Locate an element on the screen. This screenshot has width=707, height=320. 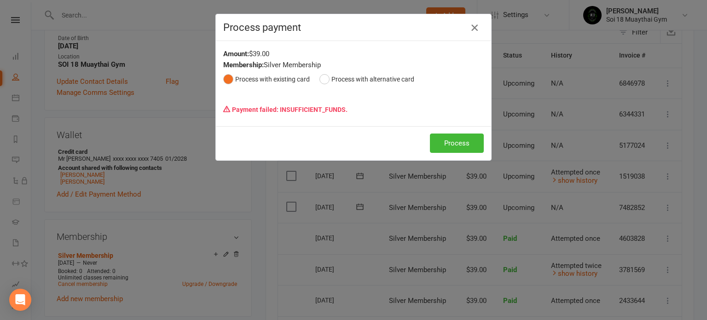
button: Process with existing card is located at coordinates (266, 79).